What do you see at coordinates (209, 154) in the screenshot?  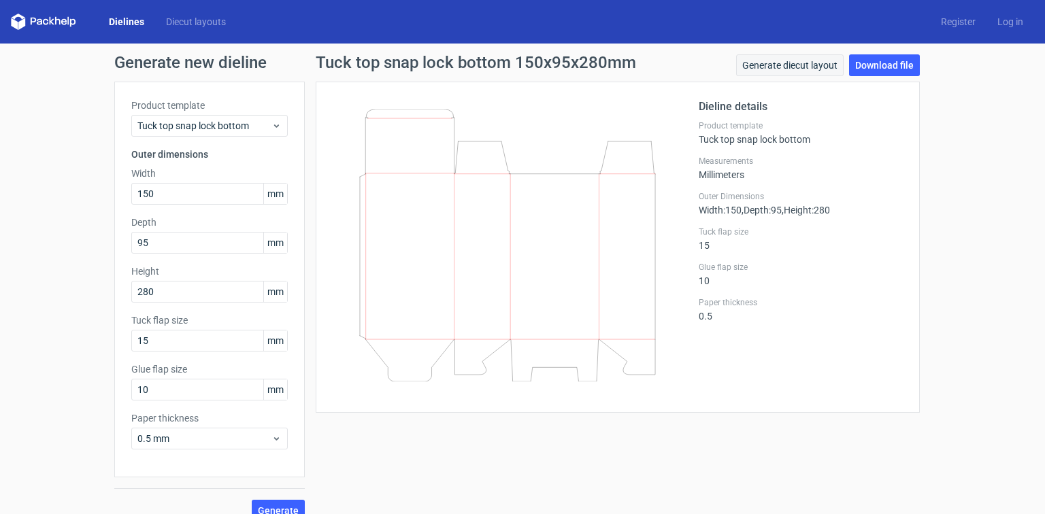 I see `h3: Outer dimensions` at bounding box center [209, 154].